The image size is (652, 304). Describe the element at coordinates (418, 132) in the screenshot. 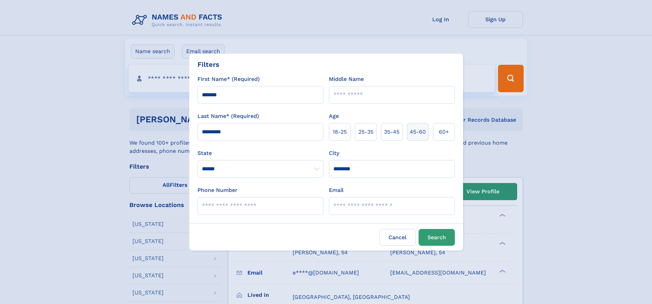

I see `span: 45‑60` at that location.